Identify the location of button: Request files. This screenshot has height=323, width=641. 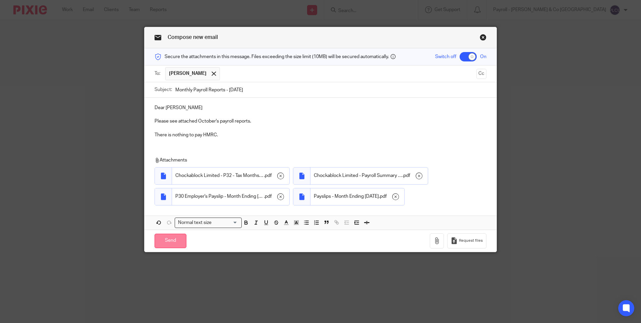
(467, 240).